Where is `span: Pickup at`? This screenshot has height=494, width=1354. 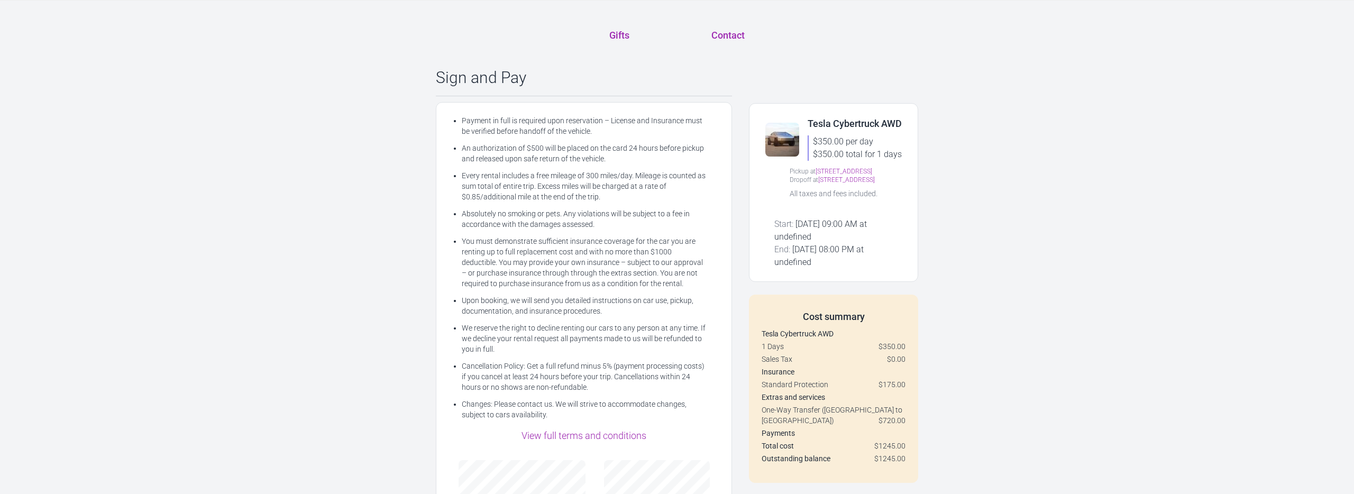
span: Pickup at is located at coordinates (802, 171).